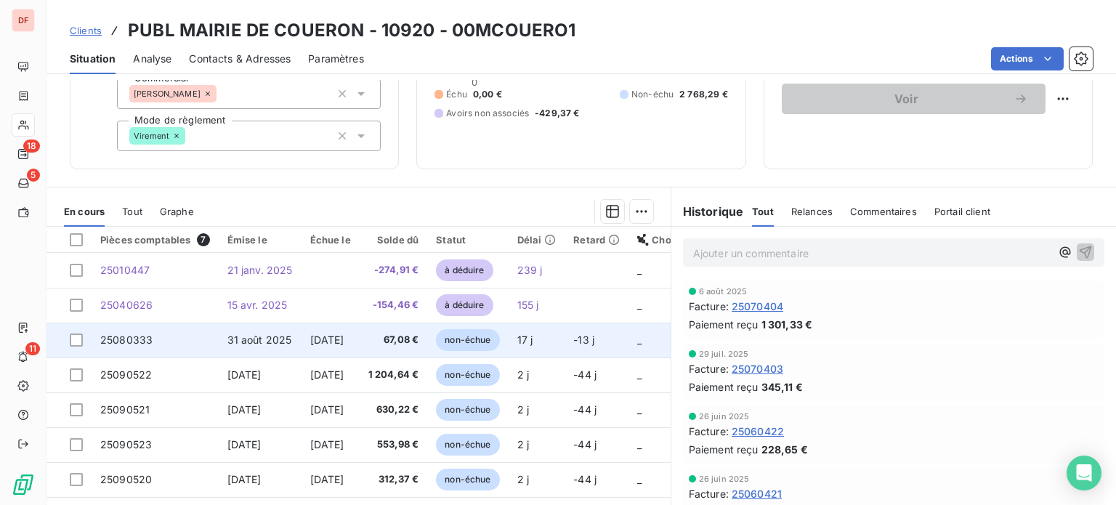 The width and height of the screenshot is (1116, 505). What do you see at coordinates (487, 113) in the screenshot?
I see `span: Avoirs non associés` at bounding box center [487, 113].